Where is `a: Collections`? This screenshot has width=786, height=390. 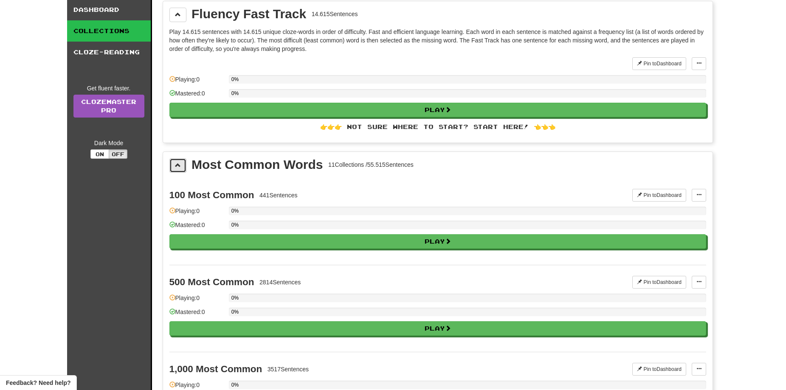
a: Collections is located at coordinates (109, 31).